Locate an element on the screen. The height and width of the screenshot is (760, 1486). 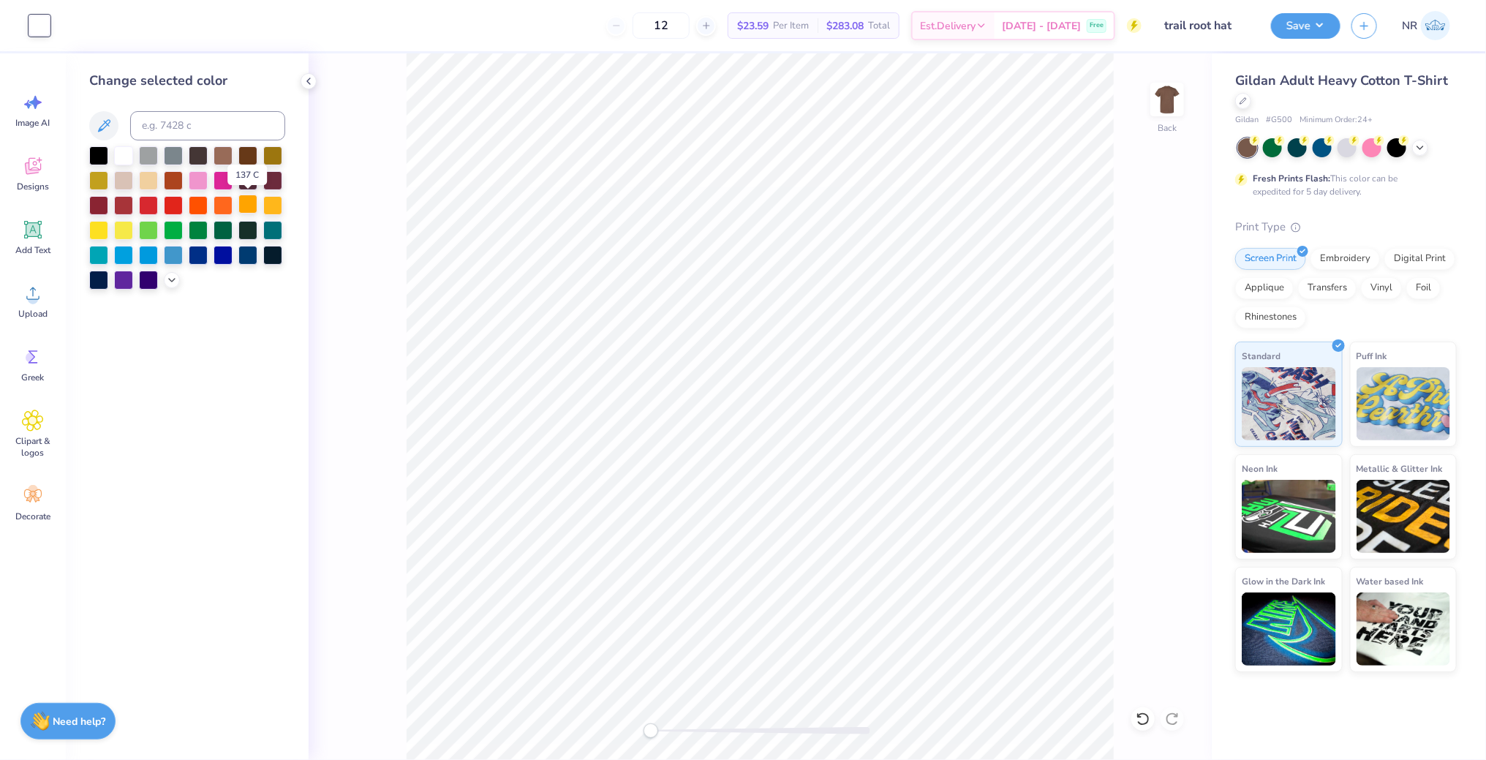
span: # G500 is located at coordinates (1279, 120).